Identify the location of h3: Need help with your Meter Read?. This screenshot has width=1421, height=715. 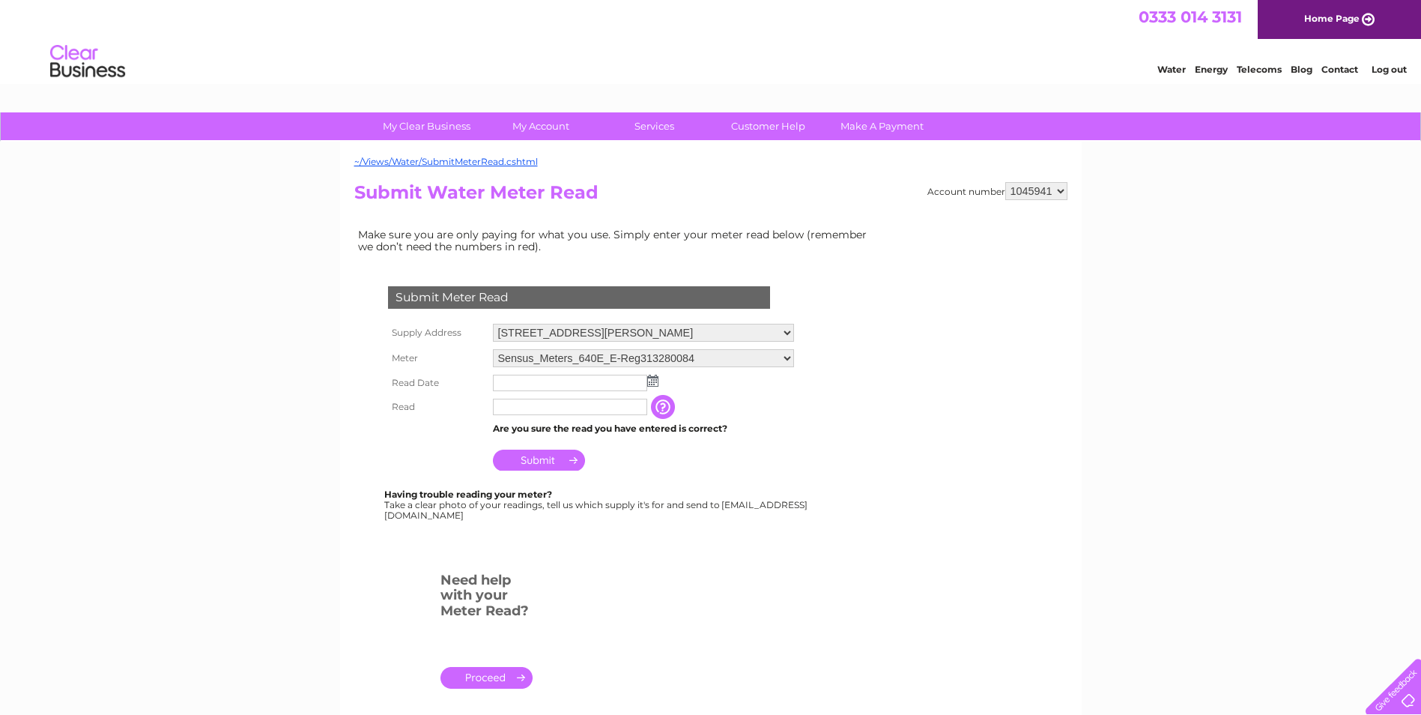
(486, 598).